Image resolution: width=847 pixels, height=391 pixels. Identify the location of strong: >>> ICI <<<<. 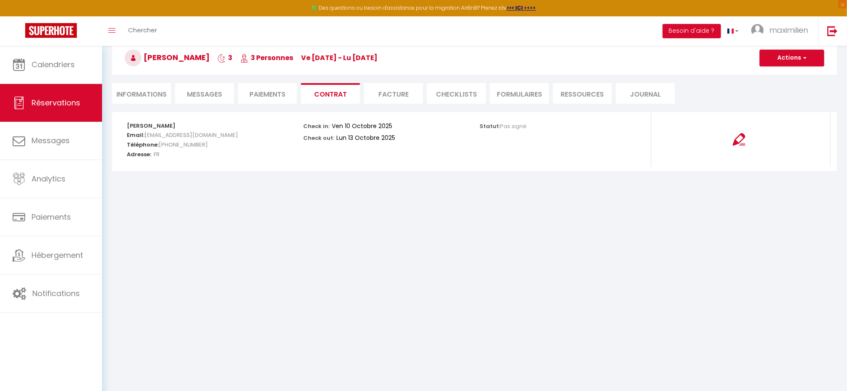
(521, 8).